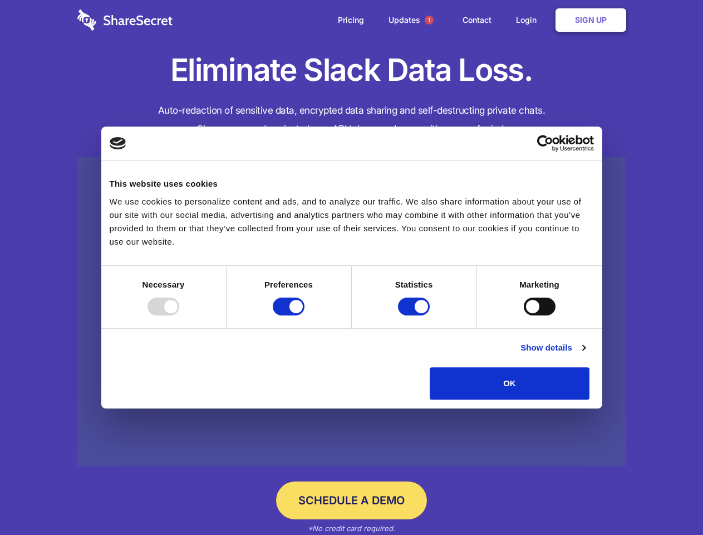 Image resolution: width=703 pixels, height=535 pixels. What do you see at coordinates (591, 20) in the screenshot?
I see `a: Sign Up` at bounding box center [591, 20].